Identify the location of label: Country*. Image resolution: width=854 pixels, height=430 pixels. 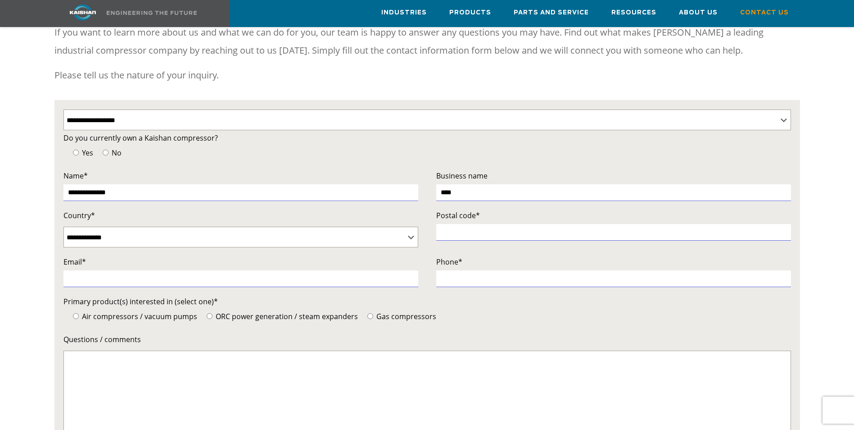
(241, 215).